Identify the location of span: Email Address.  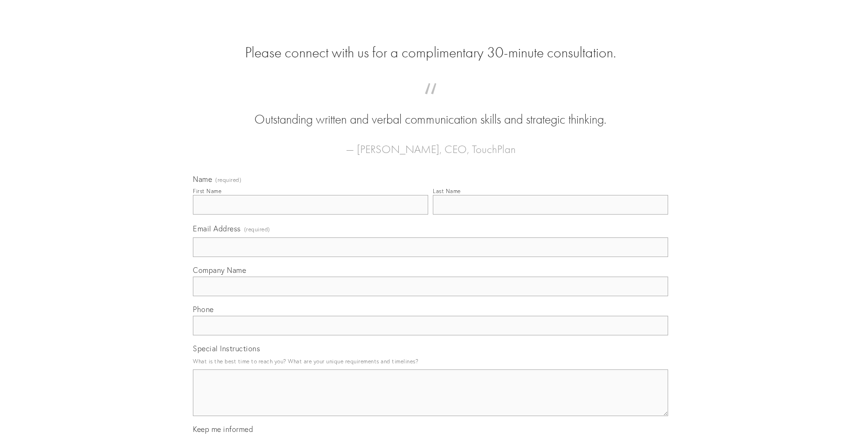
(217, 228).